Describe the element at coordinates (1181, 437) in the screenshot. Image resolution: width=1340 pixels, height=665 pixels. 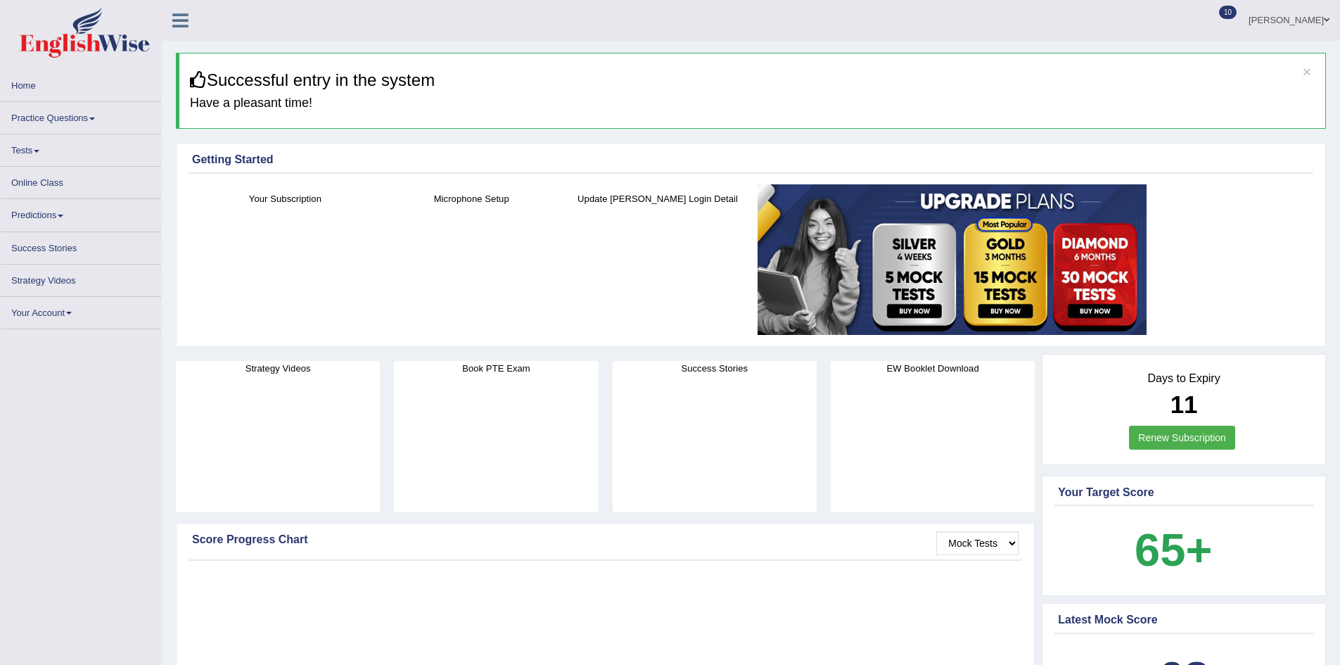
I see `a: Renew Subscription` at that location.